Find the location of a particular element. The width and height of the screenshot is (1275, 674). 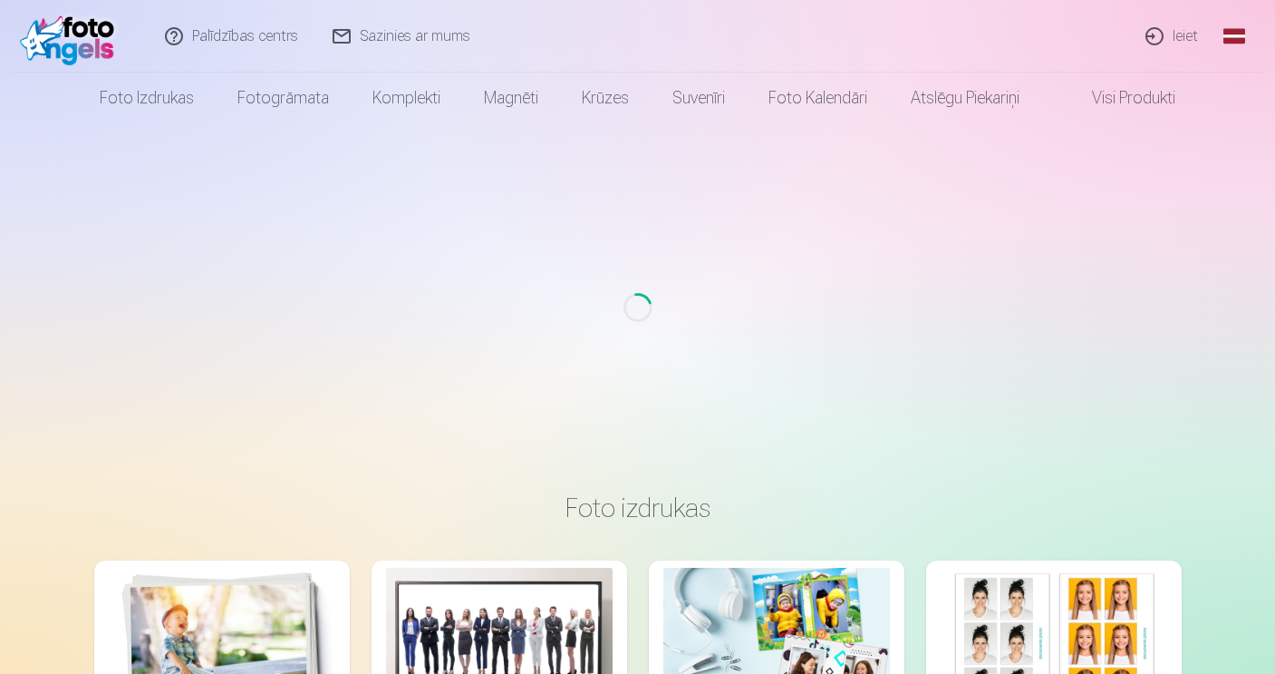

img: /fa1 is located at coordinates (72, 36).